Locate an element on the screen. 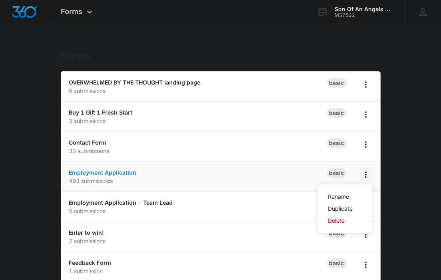 The height and width of the screenshot is (280, 441). button: Duplicate is located at coordinates (345, 208).